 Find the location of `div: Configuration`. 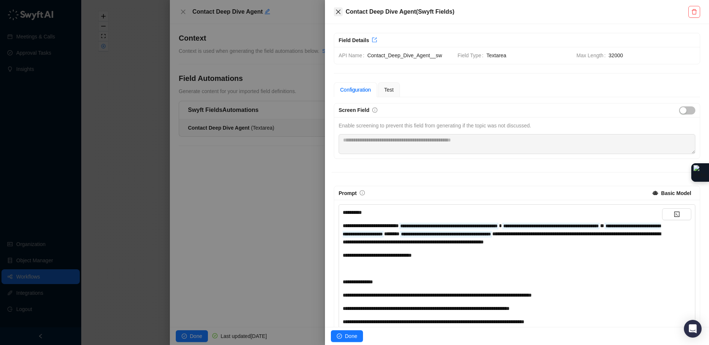

div: Configuration is located at coordinates (355, 90).